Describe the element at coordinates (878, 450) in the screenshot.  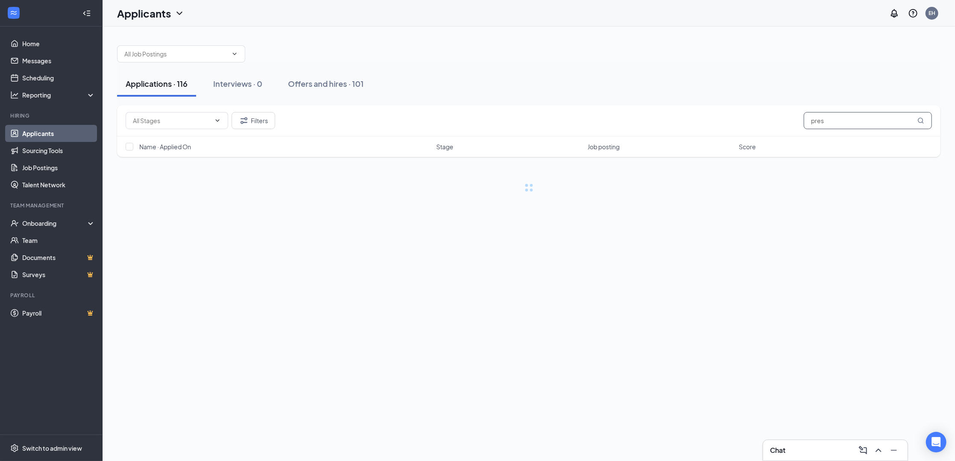
I see `svg: ChevronUp` at that location.